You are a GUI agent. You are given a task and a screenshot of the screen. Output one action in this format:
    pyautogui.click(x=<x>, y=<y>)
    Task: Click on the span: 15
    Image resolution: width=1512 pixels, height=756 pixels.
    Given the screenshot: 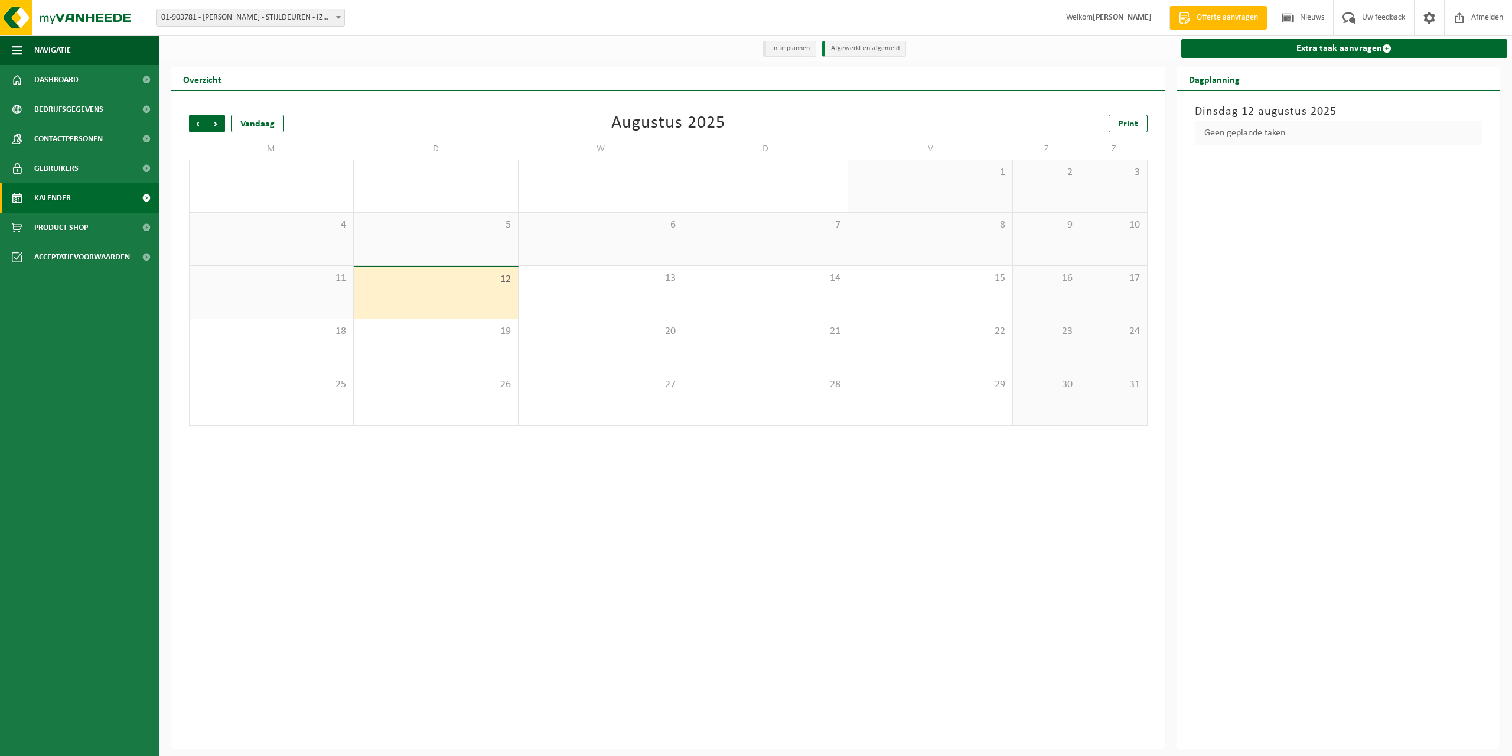 What is the action you would take?
    pyautogui.click(x=930, y=278)
    